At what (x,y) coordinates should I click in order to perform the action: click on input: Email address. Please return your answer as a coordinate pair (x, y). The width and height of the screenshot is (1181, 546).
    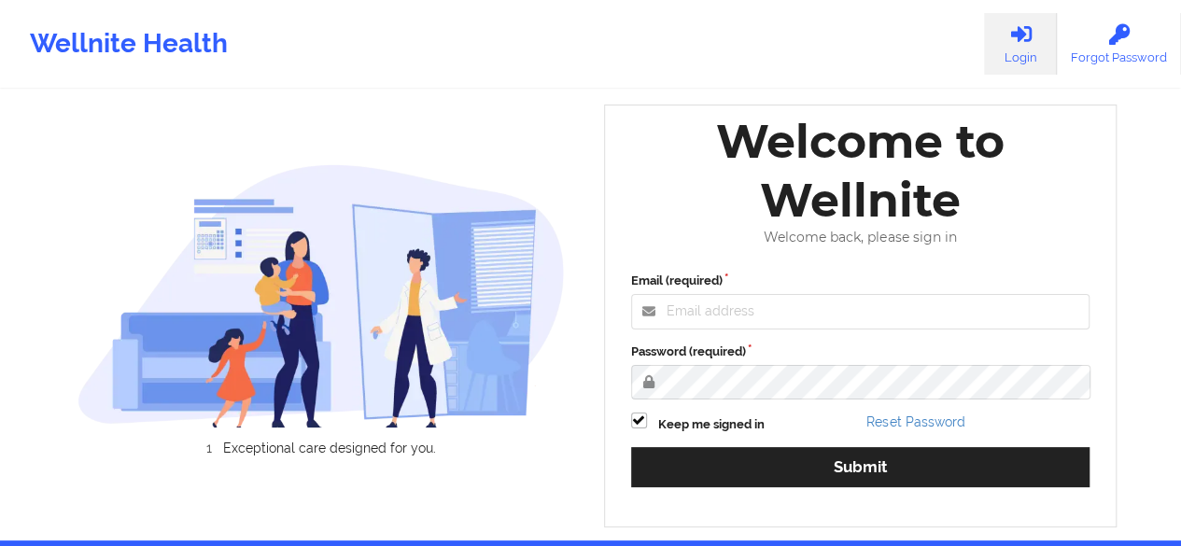
    Looking at the image, I should click on (861, 312).